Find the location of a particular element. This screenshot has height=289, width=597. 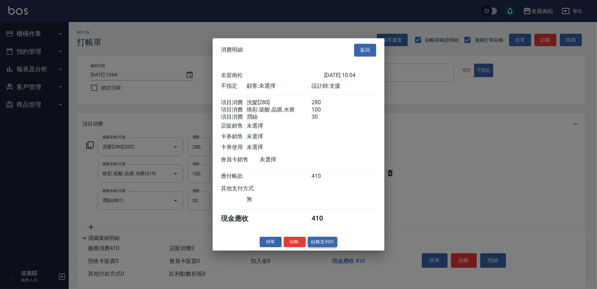

div: 280 is located at coordinates (324, 102).